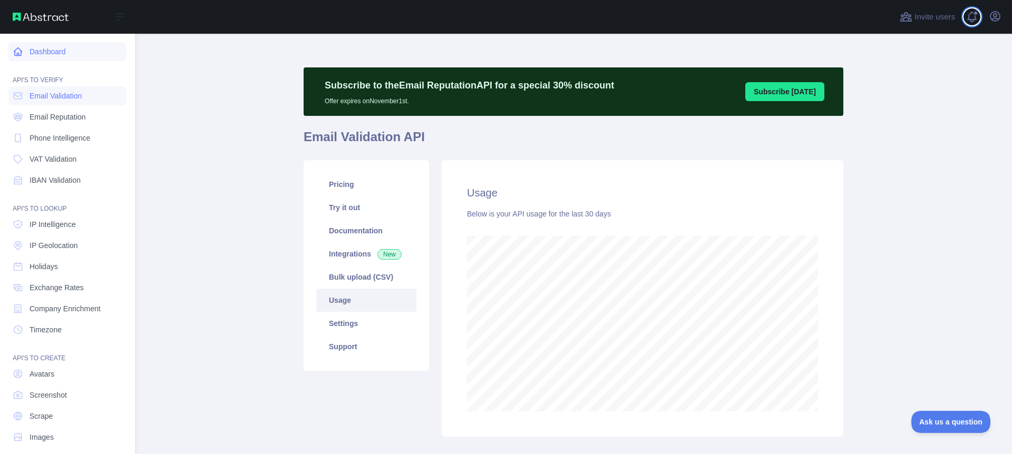  What do you see at coordinates (366, 254) in the screenshot?
I see `a: Integrations New` at bounding box center [366, 254].